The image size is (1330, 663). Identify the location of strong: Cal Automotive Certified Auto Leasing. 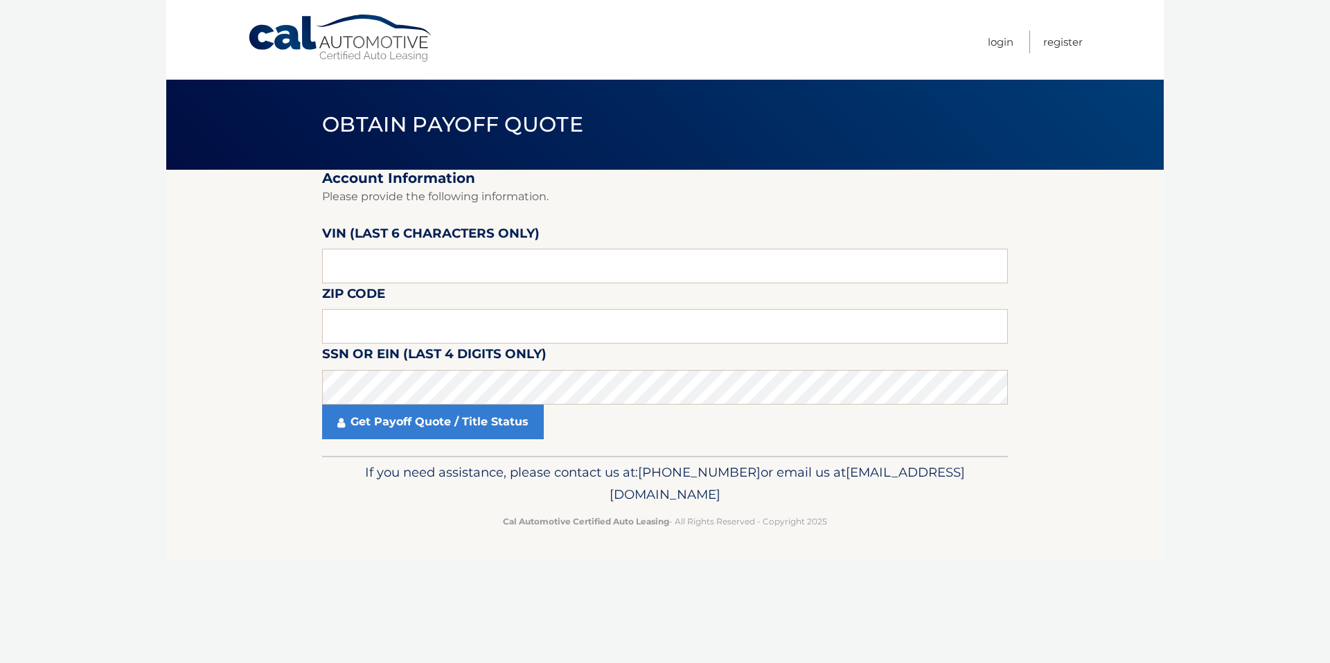
(586, 521).